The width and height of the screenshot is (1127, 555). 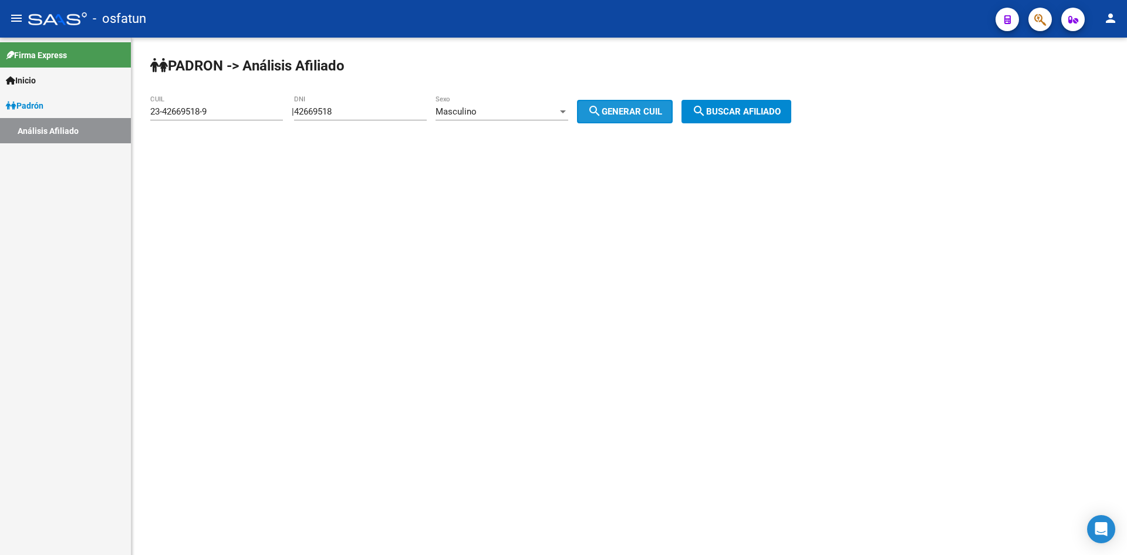 I want to click on span: - osfatun, so click(x=119, y=19).